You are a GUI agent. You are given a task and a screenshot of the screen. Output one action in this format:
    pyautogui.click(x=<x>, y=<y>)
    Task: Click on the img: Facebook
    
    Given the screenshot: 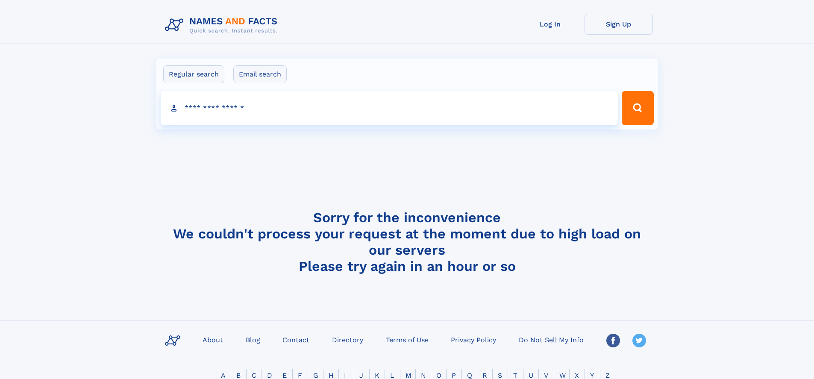 What is the action you would take?
    pyautogui.click(x=613, y=340)
    